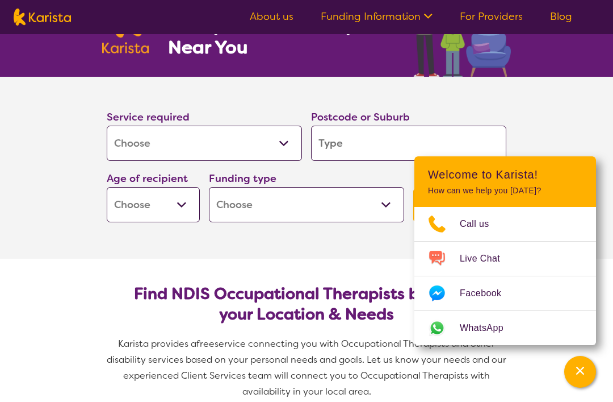 The image size is (613, 402). I want to click on button: Channel Menu, so click(580, 371).